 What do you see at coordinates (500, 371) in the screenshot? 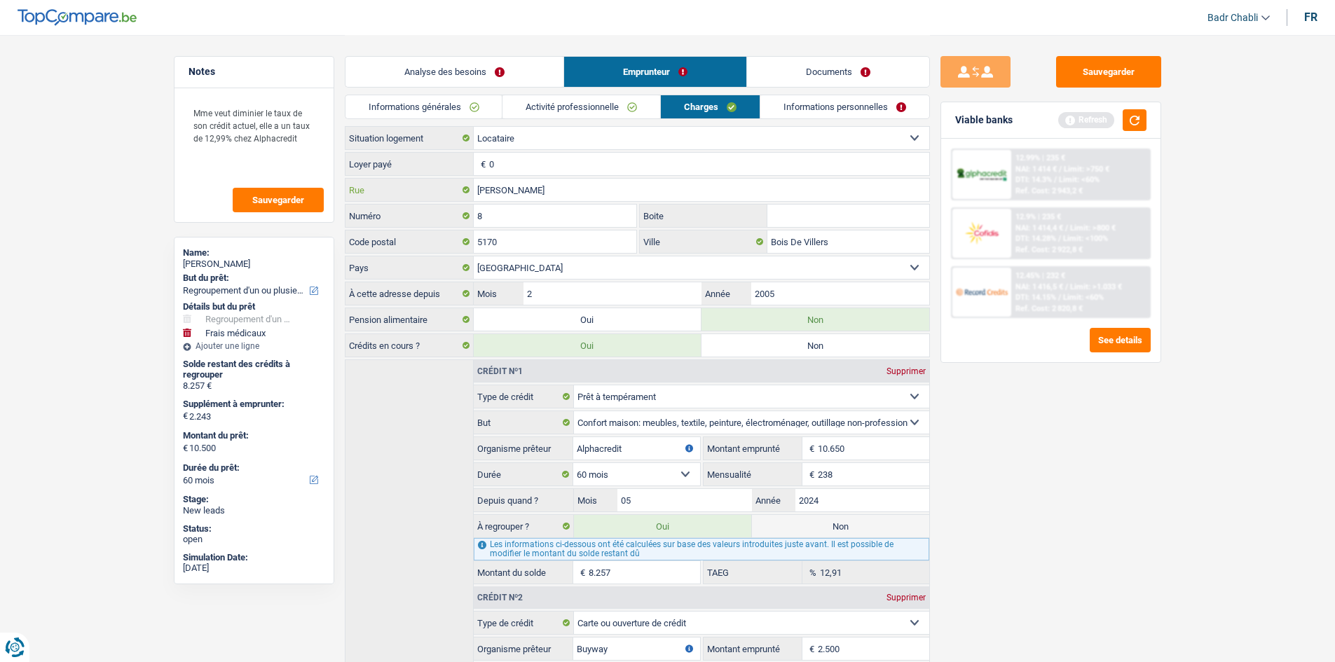
I see `div: Crédit nº1` at bounding box center [500, 371].